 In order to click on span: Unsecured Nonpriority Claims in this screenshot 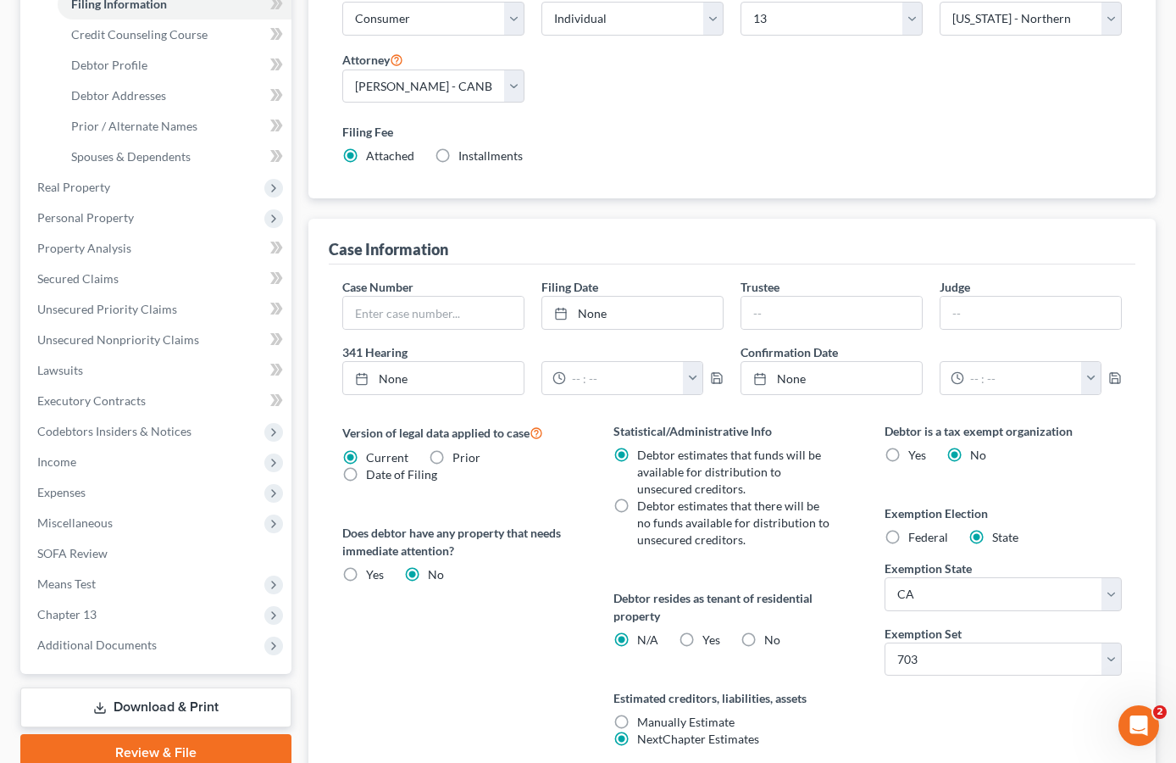, I will do `click(118, 339)`.